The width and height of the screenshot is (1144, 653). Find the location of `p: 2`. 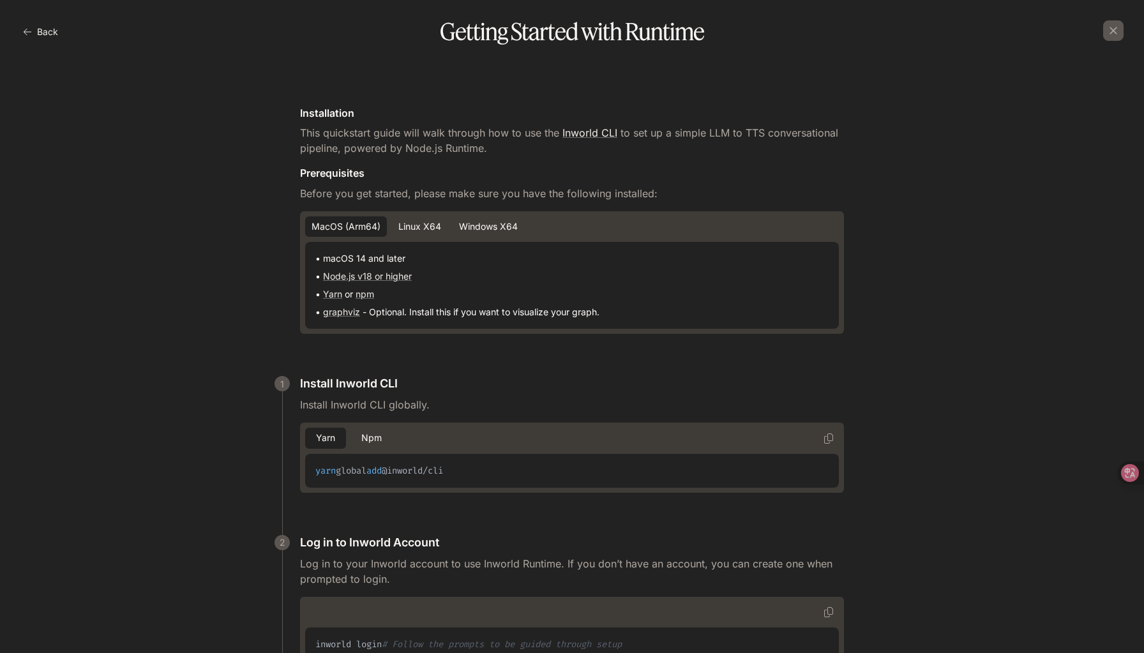

p: 2 is located at coordinates (282, 542).